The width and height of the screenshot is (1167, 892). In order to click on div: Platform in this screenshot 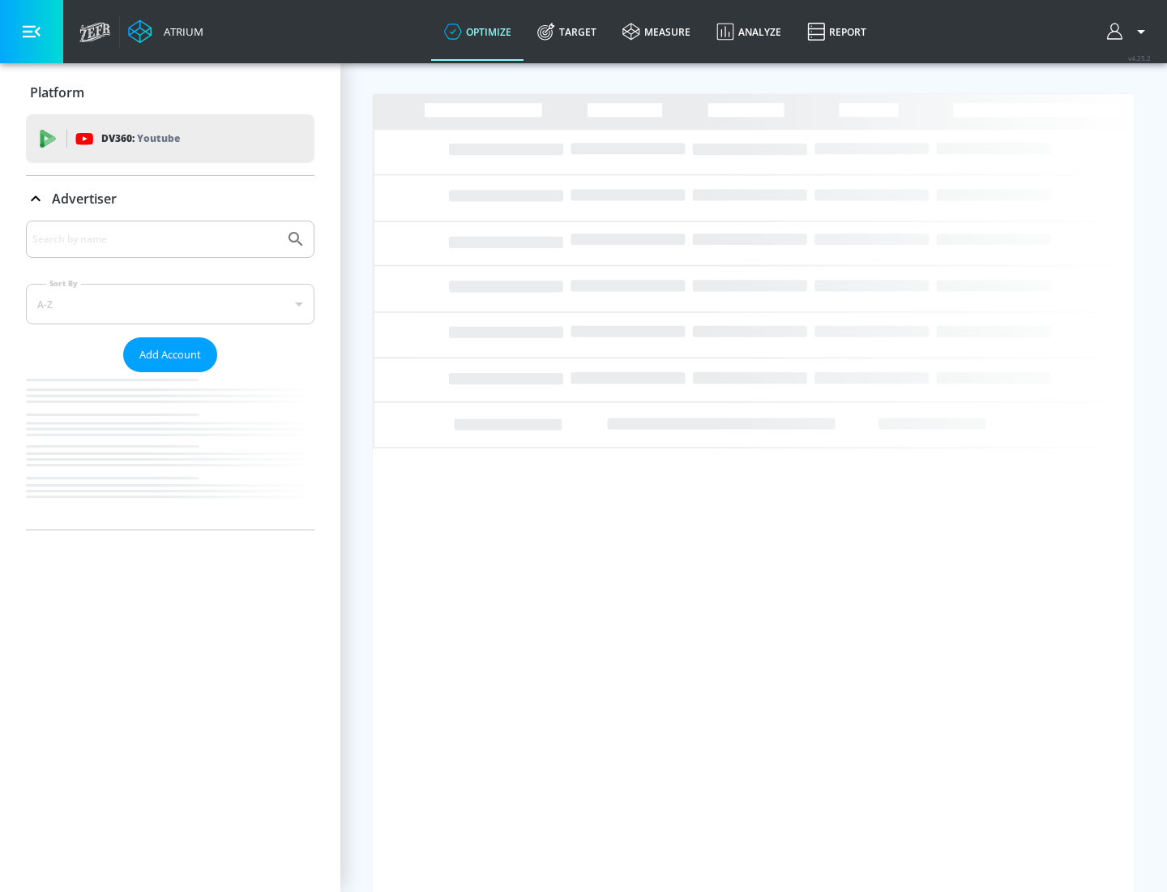, I will do `click(170, 92)`.